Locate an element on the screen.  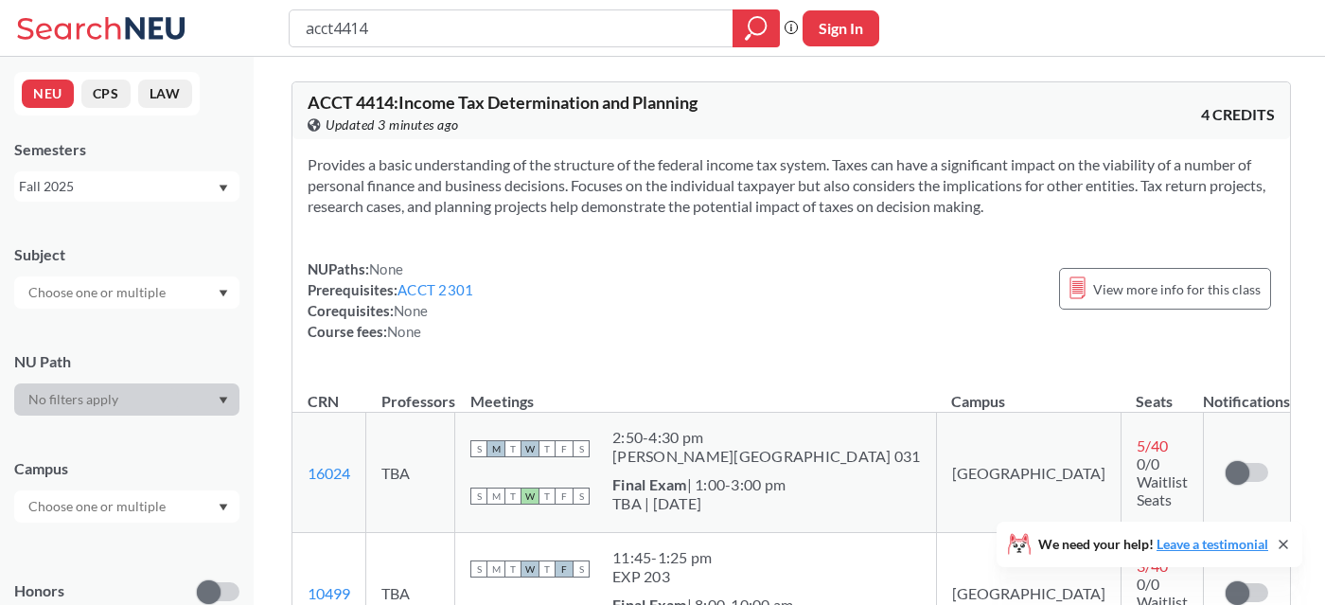
span: We need your help! is located at coordinates (1153, 544).